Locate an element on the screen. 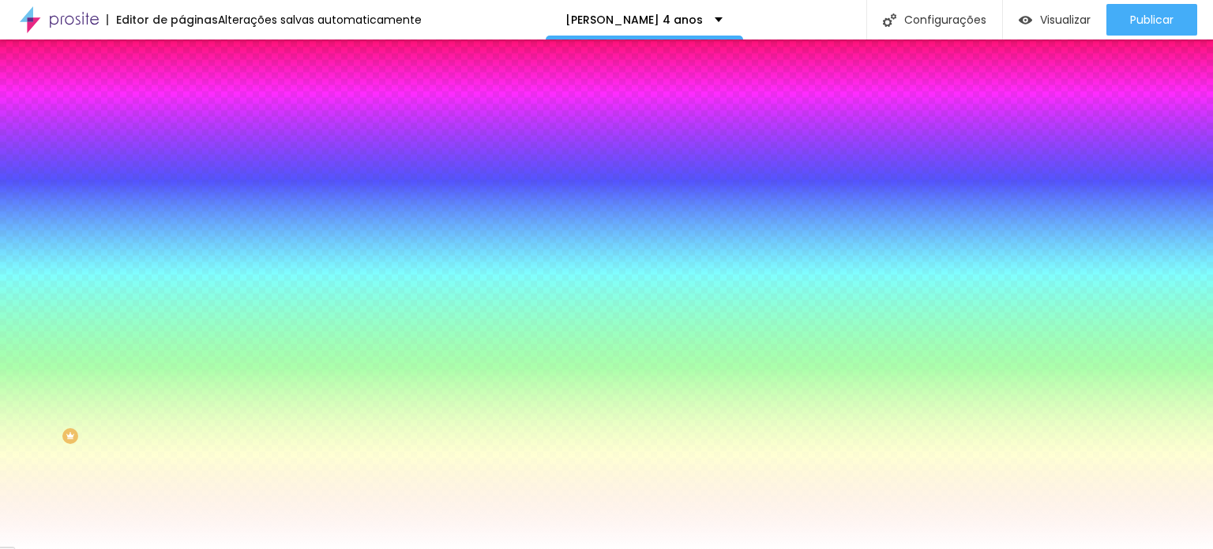  button: Visualizar is located at coordinates (1054, 20).